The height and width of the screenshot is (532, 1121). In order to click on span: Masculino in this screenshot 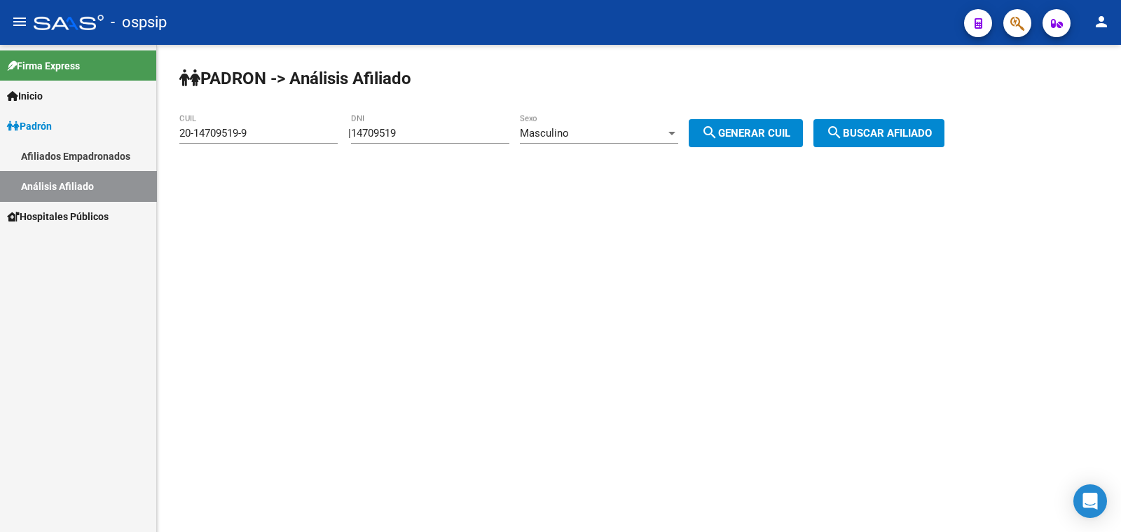, I will do `click(544, 133)`.